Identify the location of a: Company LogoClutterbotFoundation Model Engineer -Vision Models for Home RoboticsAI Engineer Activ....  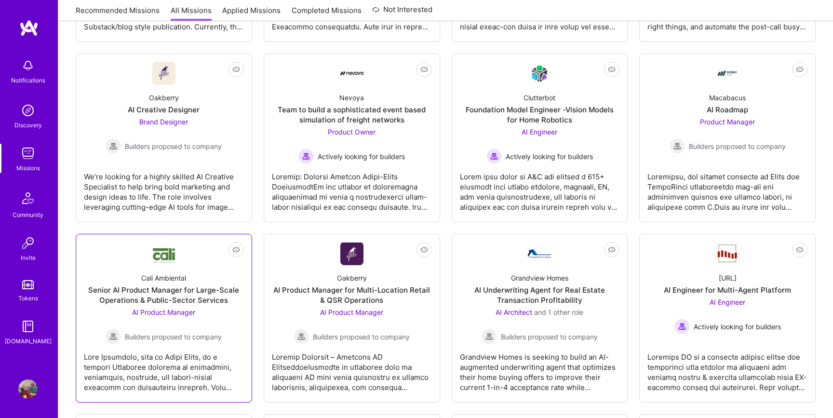
(540, 138).